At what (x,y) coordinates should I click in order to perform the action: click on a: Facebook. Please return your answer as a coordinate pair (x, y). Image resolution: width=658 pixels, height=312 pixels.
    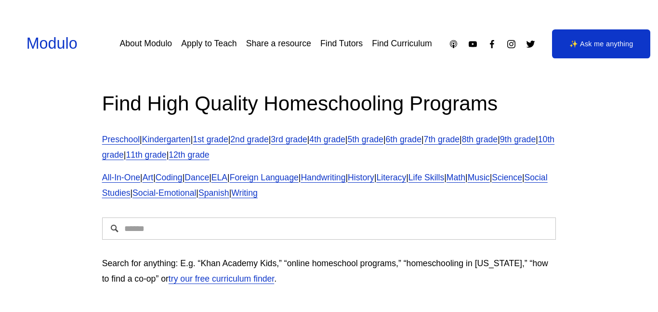
    Looking at the image, I should click on (492, 44).